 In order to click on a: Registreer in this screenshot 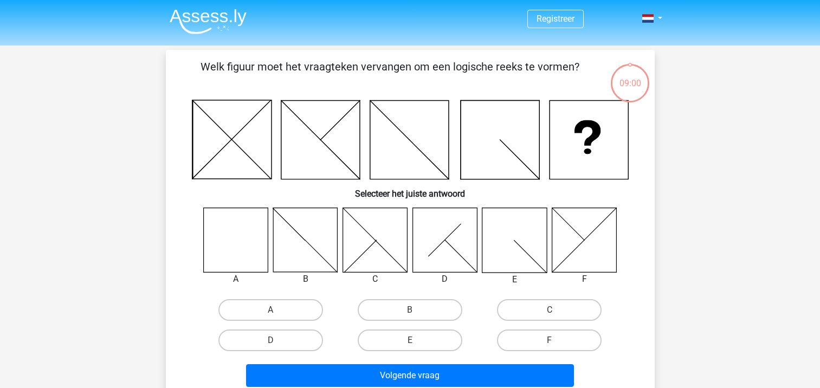, I will do `click(556, 18)`.